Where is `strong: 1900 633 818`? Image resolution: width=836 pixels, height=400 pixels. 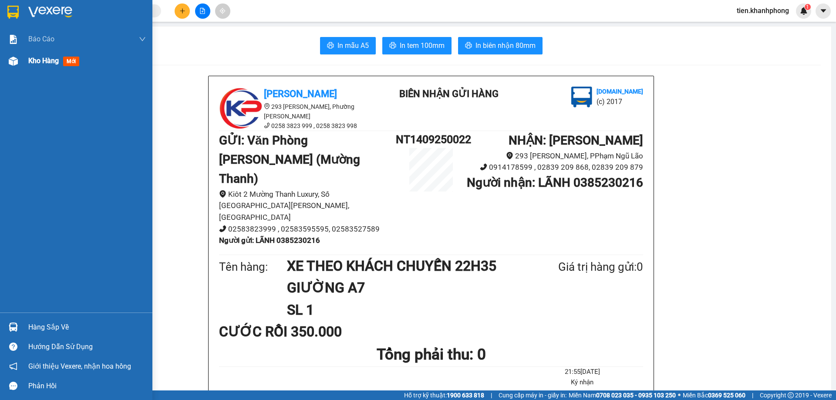 strong: 1900 633 818 is located at coordinates (465, 395).